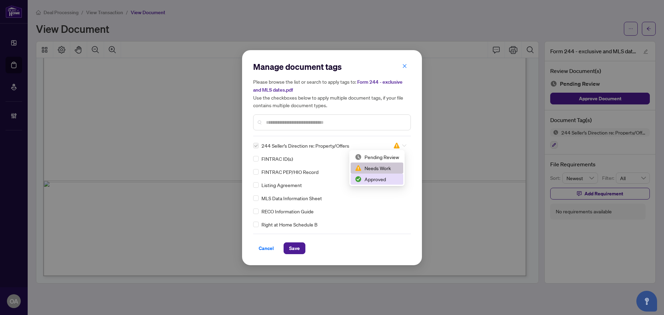 This screenshot has height=315, width=664. Describe the element at coordinates (295, 248) in the screenshot. I see `button: Save` at that location.